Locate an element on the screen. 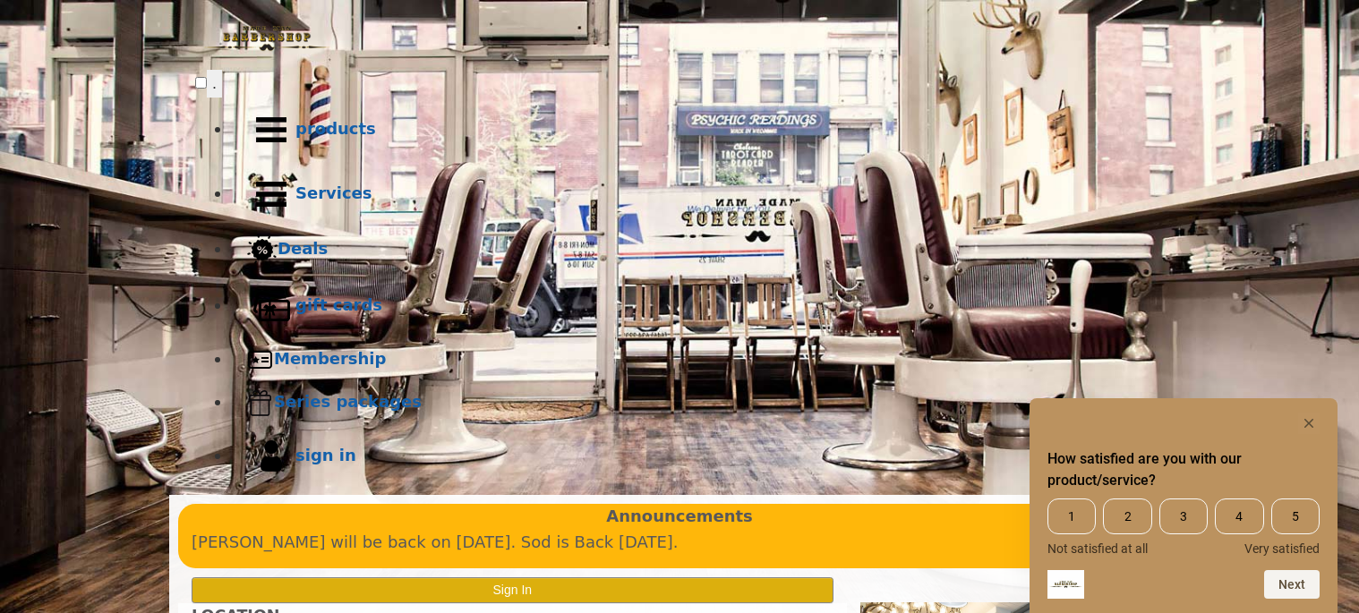 The height and width of the screenshot is (613, 1359). img: Services is located at coordinates (271, 194).